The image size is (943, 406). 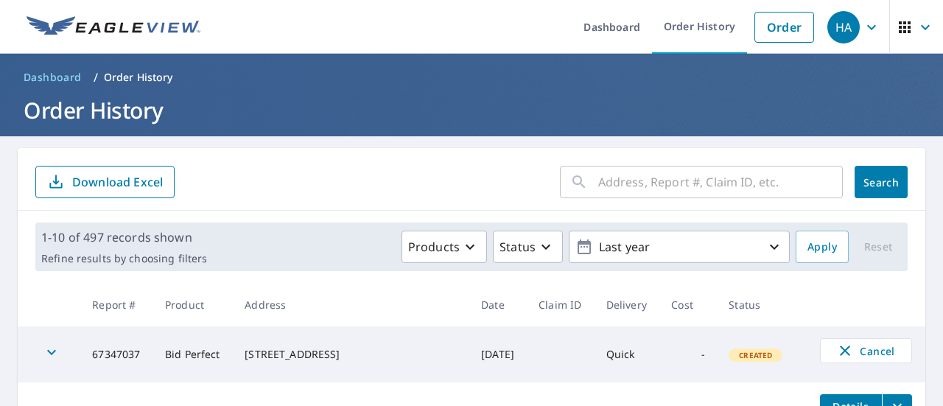 I want to click on span: Search, so click(x=881, y=182).